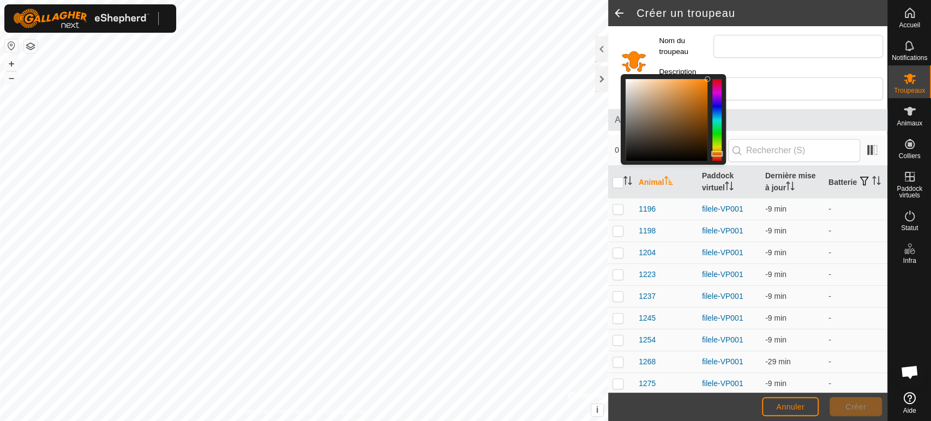 This screenshot has height=421, width=931. What do you see at coordinates (856, 182) in the screenshot?
I see `th: Batterie` at bounding box center [856, 182].